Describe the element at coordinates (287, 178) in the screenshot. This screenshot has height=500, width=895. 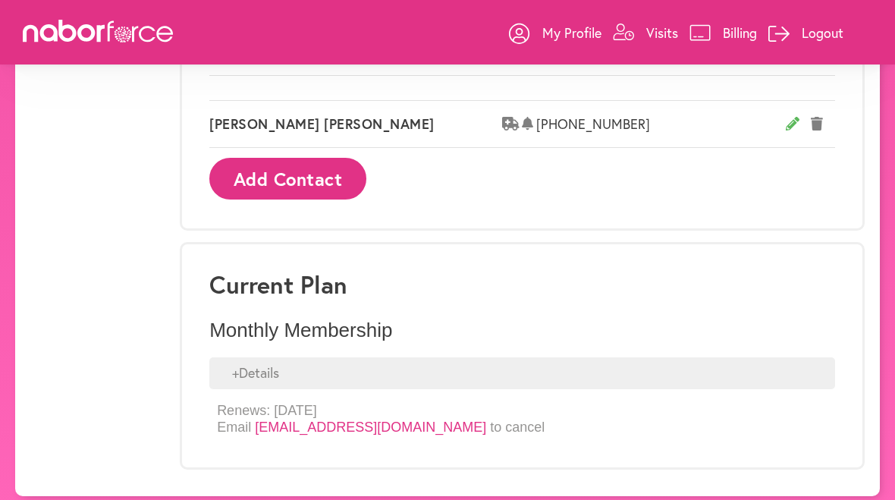
I see `button: Add Contact` at that location.